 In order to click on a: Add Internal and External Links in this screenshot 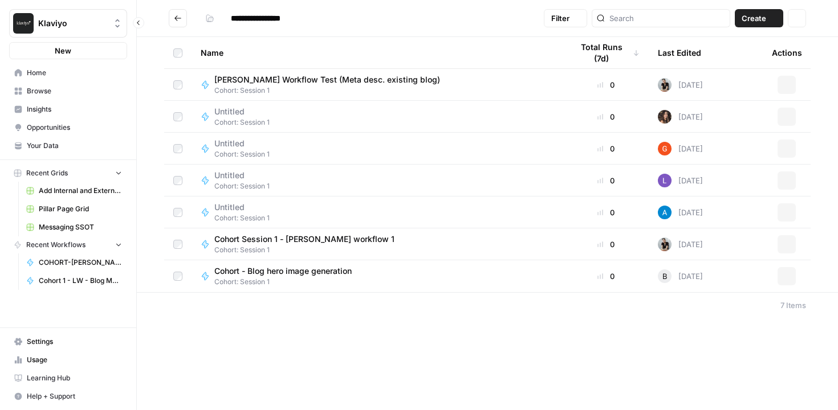, I will do `click(74, 191)`.